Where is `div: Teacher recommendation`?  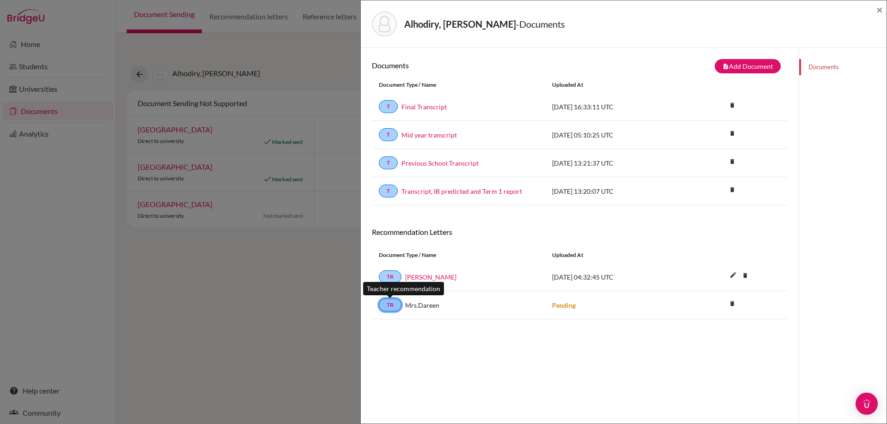
div: Teacher recommendation is located at coordinates (403, 289).